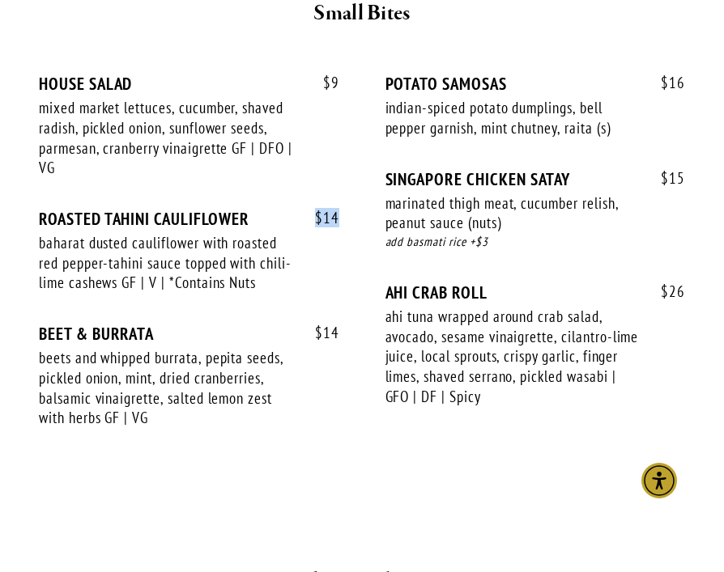 This screenshot has width=724, height=572. I want to click on div: mixed market lettuces, cucumber, shaved radish, pickled onion, sunflower seeds, parmesan, cranber..., so click(166, 138).